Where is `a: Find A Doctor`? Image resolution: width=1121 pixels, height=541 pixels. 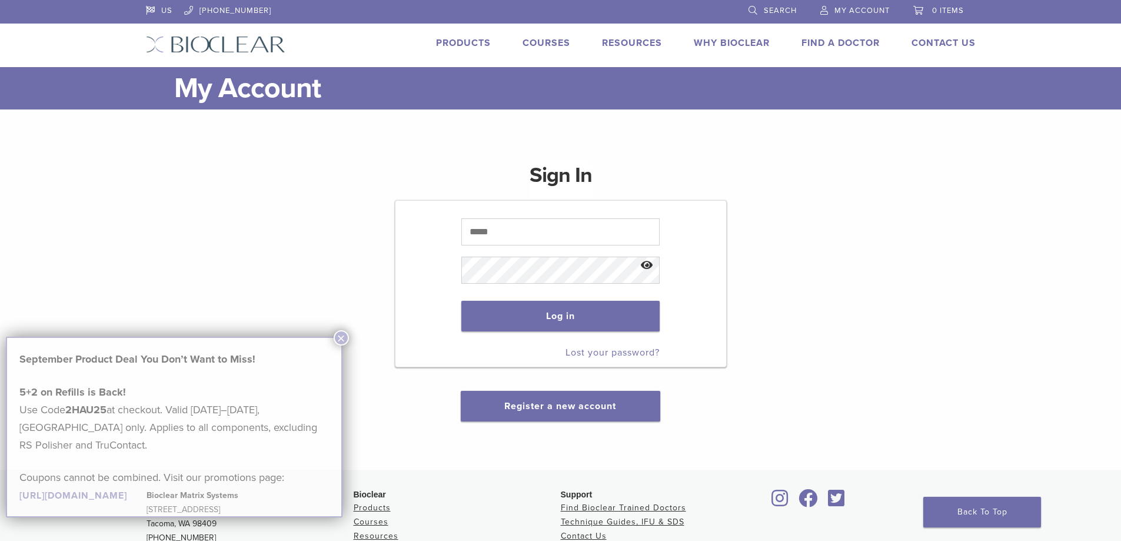 a: Find A Doctor is located at coordinates (840, 43).